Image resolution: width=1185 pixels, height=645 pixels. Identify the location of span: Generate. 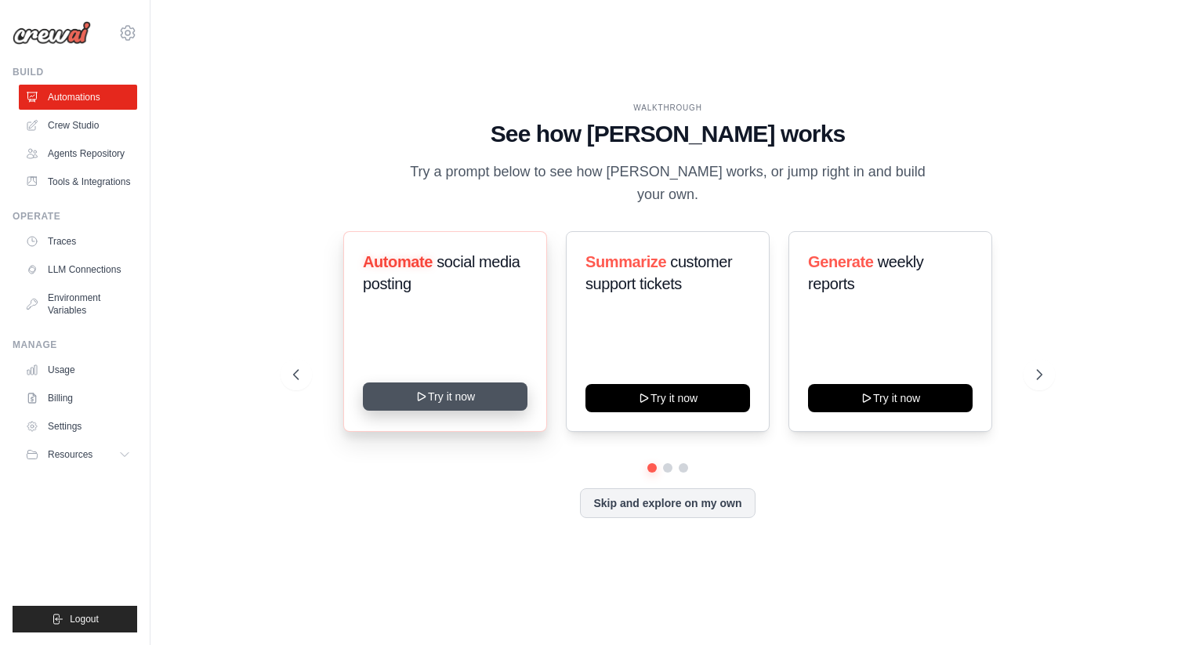
(841, 262).